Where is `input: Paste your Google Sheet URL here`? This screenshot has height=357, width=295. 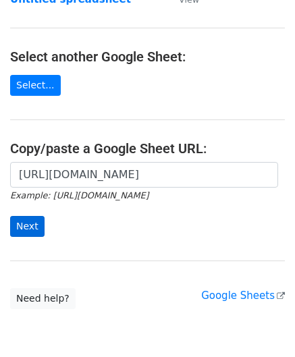
input: Paste your Google Sheet URL here is located at coordinates (144, 175).